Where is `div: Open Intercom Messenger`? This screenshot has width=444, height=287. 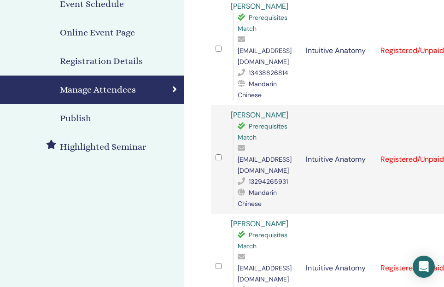
div: Open Intercom Messenger is located at coordinates (424, 267).